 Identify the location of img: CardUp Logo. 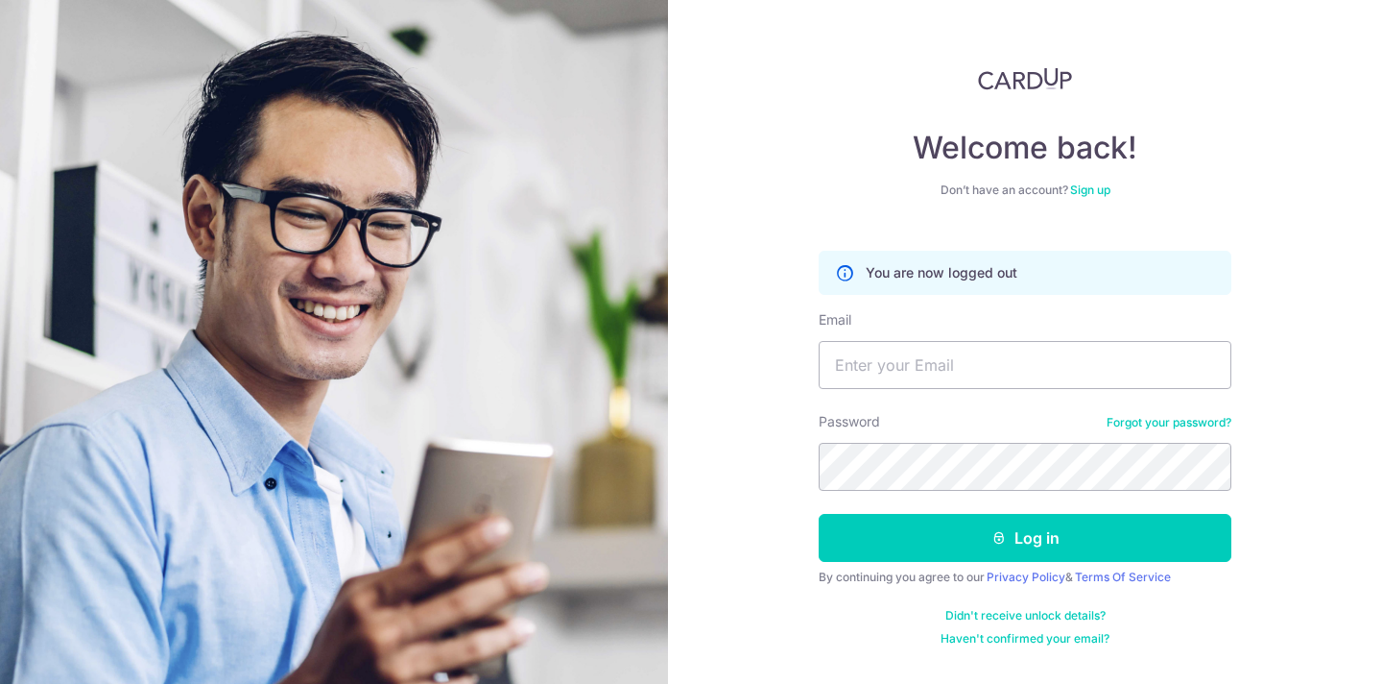
(1025, 79).